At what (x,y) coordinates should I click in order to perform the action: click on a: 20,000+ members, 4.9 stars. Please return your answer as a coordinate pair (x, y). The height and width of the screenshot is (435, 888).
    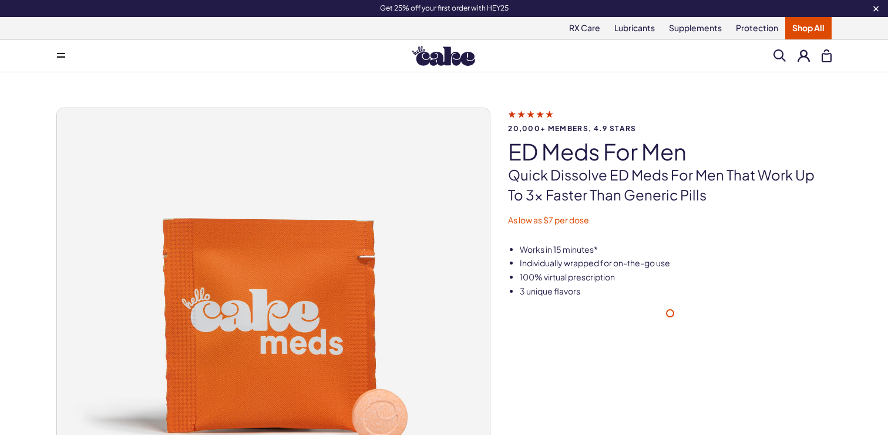
    Looking at the image, I should click on (669, 120).